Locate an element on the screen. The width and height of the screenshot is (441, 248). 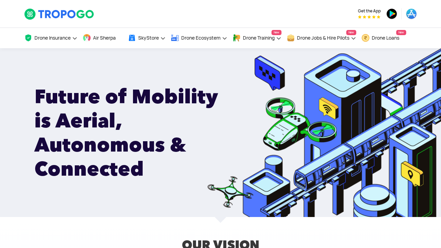
a: Drone Jobs & Hire PilotsNew is located at coordinates (321, 38).